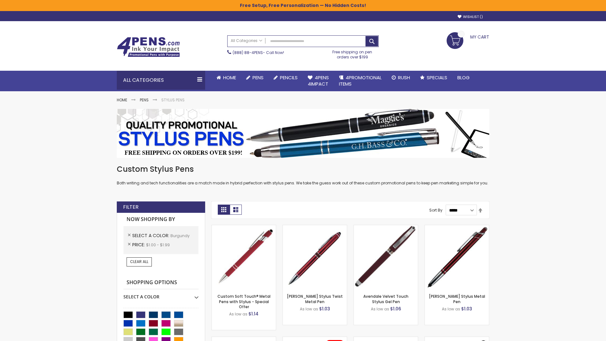 Image resolution: width=606 pixels, height=341 pixels. What do you see at coordinates (385, 227) in the screenshot?
I see `a: Avendale Velvet Touch Stylus Gel Pen-Burgundy` at bounding box center [385, 227].